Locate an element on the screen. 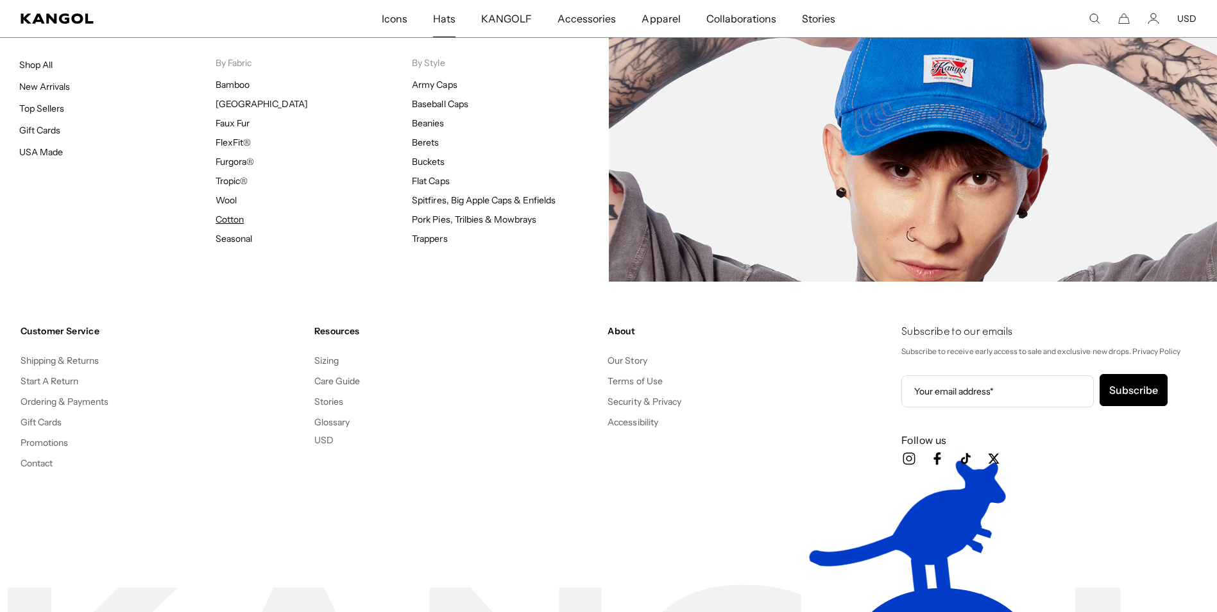  button: Cart is located at coordinates (1124, 19).